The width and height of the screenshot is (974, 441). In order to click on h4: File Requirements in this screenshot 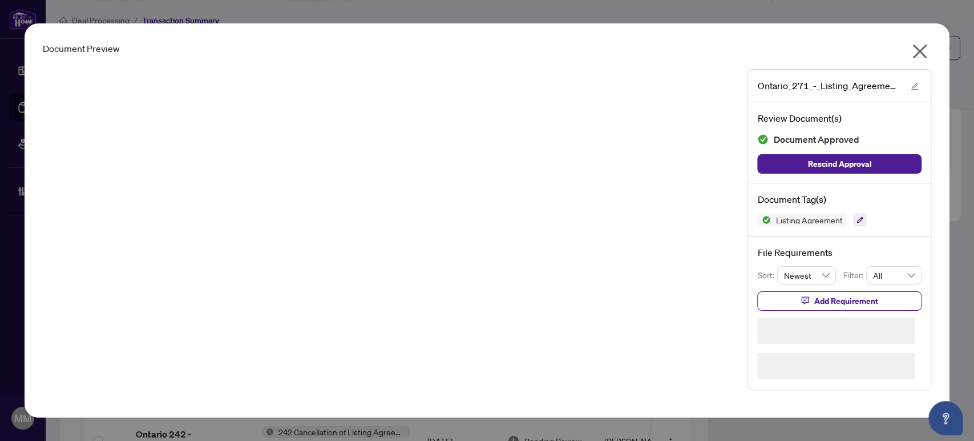, I will do `click(839, 252)`.